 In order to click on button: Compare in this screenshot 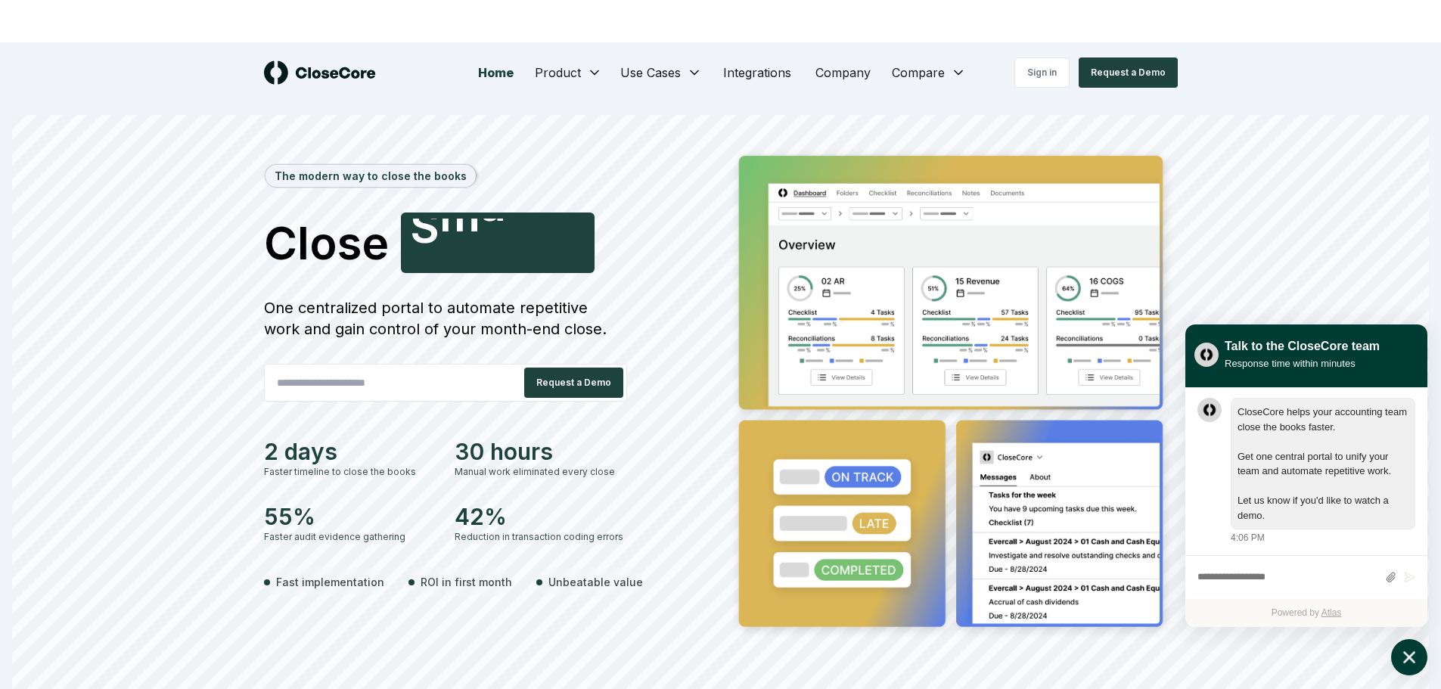, I will do `click(929, 73)`.